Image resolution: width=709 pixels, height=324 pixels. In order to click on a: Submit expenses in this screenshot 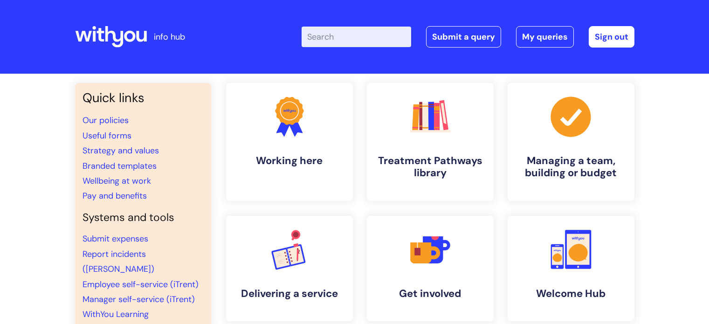, I will do `click(115, 239)`.